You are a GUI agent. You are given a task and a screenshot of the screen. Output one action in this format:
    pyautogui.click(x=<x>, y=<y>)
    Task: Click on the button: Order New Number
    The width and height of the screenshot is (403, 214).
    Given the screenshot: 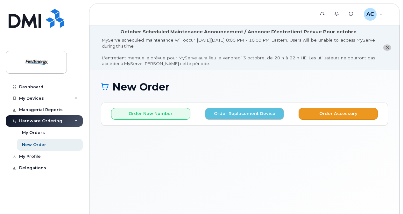 What is the action you would take?
    pyautogui.click(x=151, y=114)
    